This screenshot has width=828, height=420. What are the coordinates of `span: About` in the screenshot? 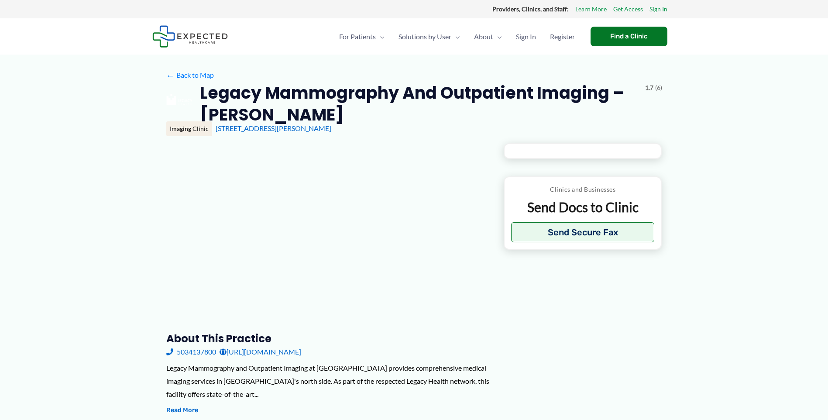 It's located at (484, 37).